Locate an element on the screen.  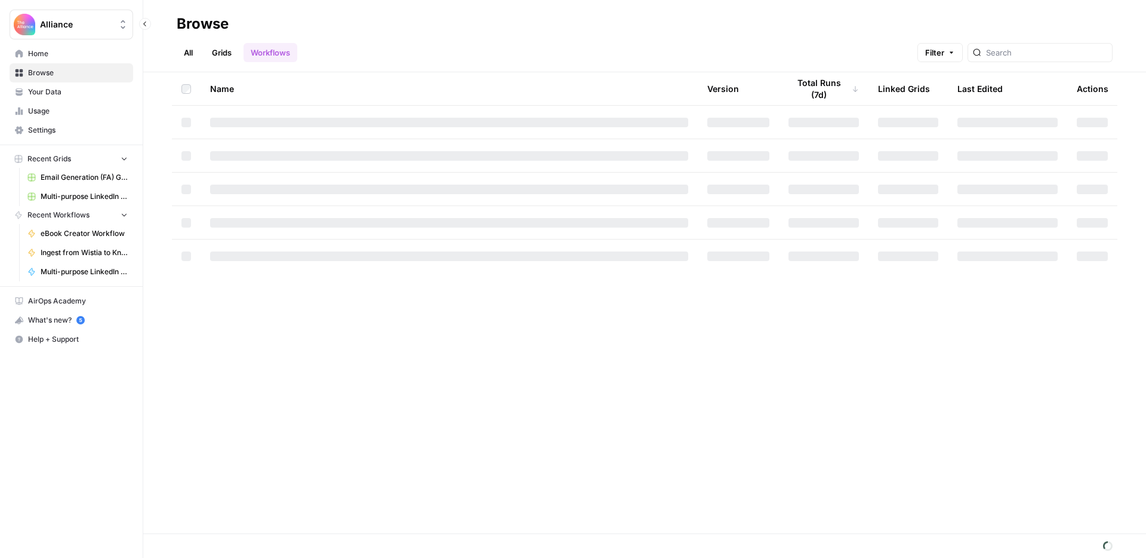
a: 5 is located at coordinates (81, 320).